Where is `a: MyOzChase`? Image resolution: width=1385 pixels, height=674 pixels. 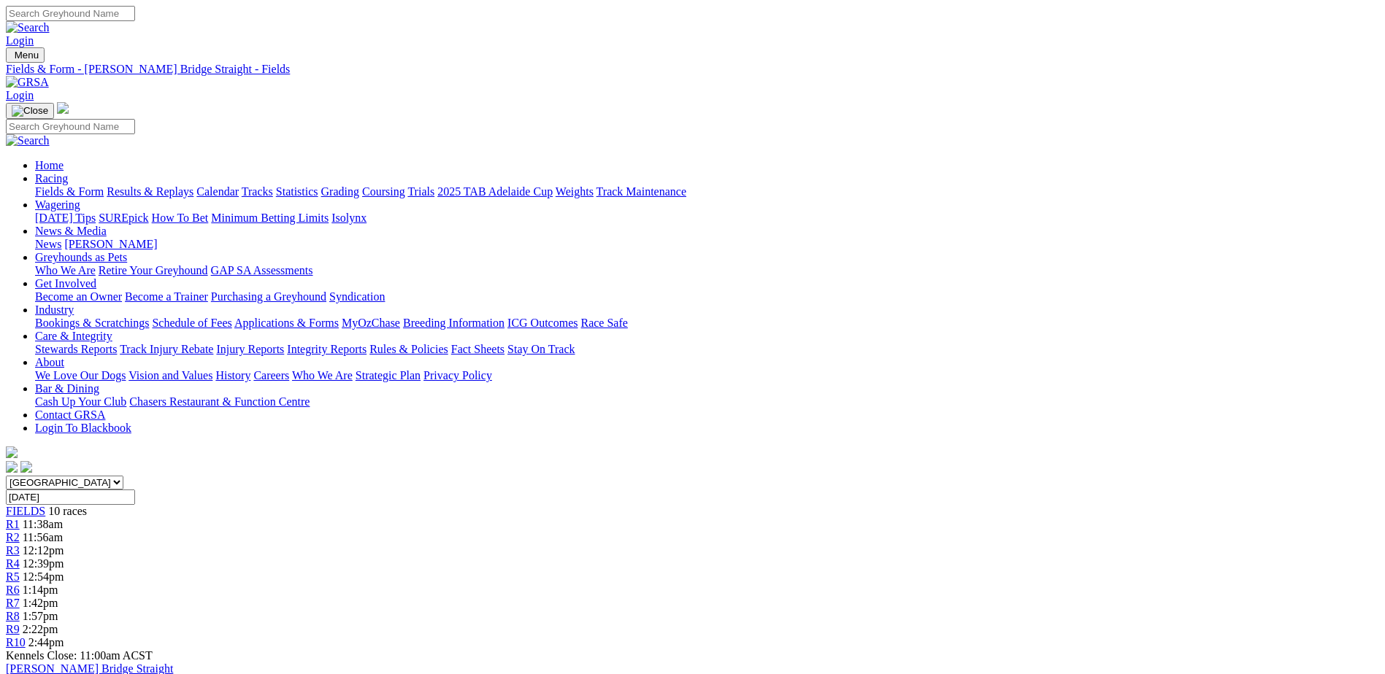
a: MyOzChase is located at coordinates (371, 323).